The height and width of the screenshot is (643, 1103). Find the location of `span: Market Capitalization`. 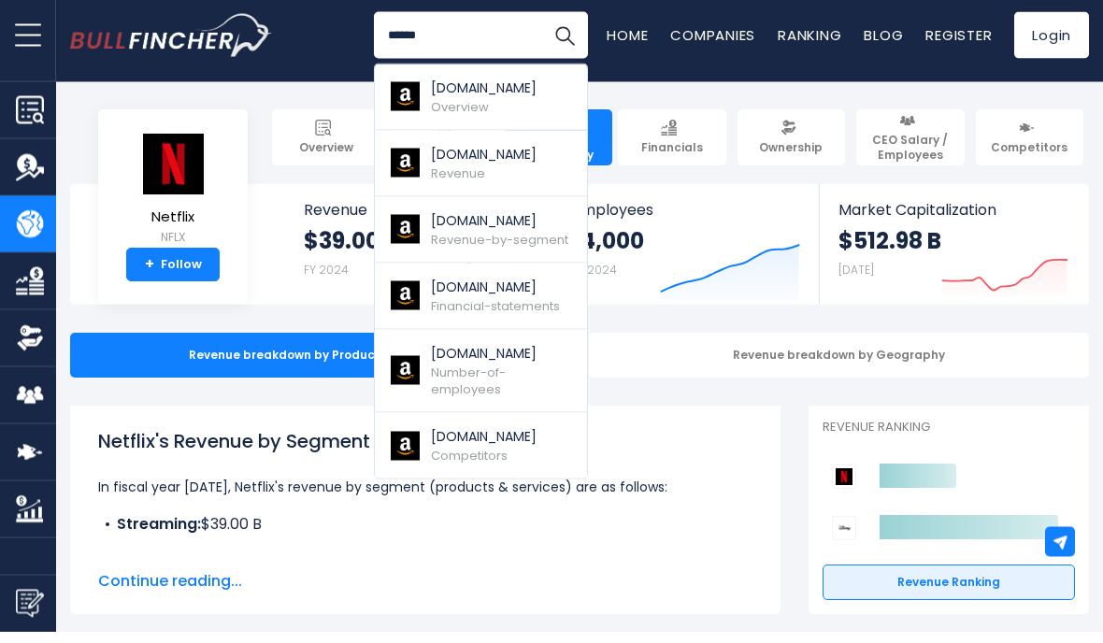

span: Market Capitalization is located at coordinates (953, 221).